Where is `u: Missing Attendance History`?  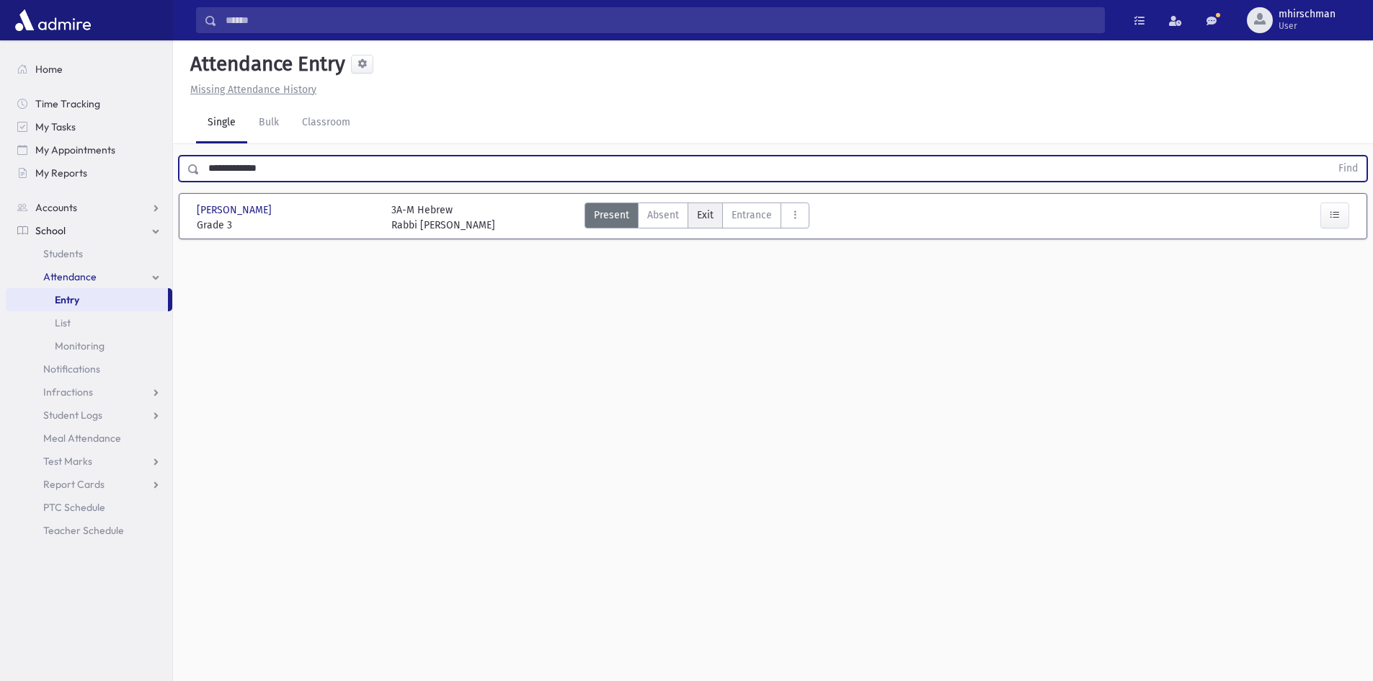 u: Missing Attendance History is located at coordinates (253, 89).